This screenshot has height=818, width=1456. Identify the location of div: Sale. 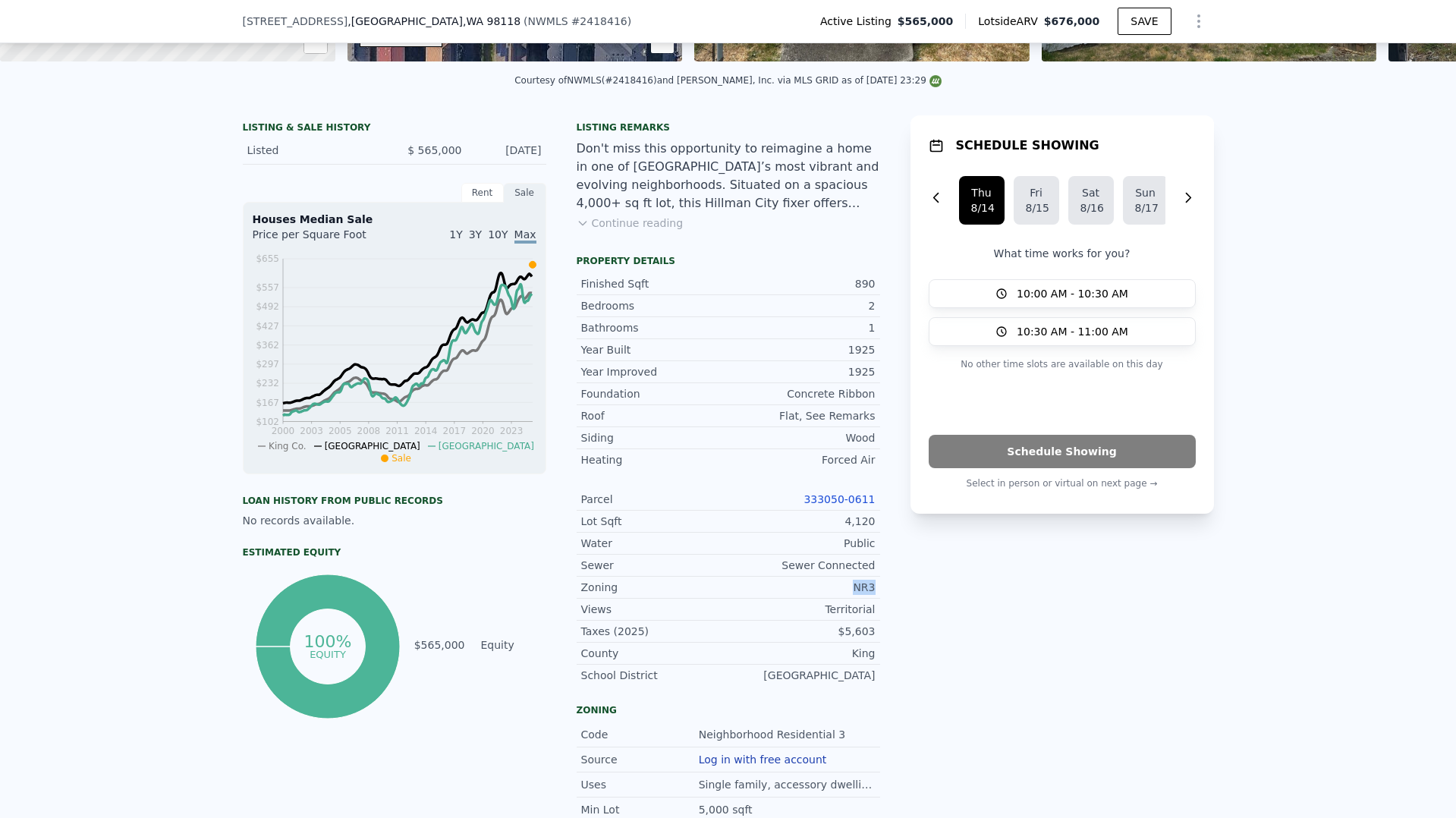
(525, 193).